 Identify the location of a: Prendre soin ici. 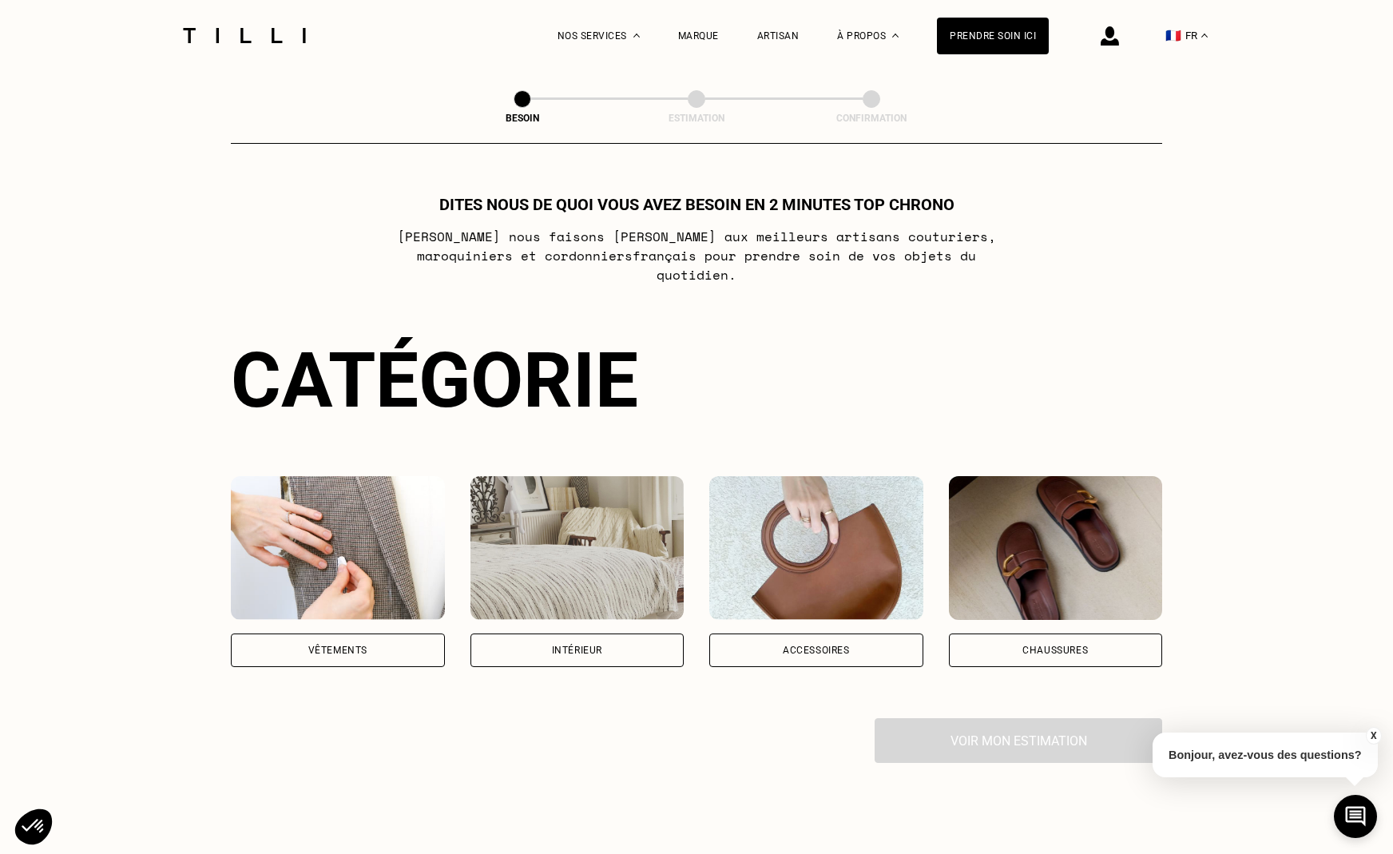
(993, 36).